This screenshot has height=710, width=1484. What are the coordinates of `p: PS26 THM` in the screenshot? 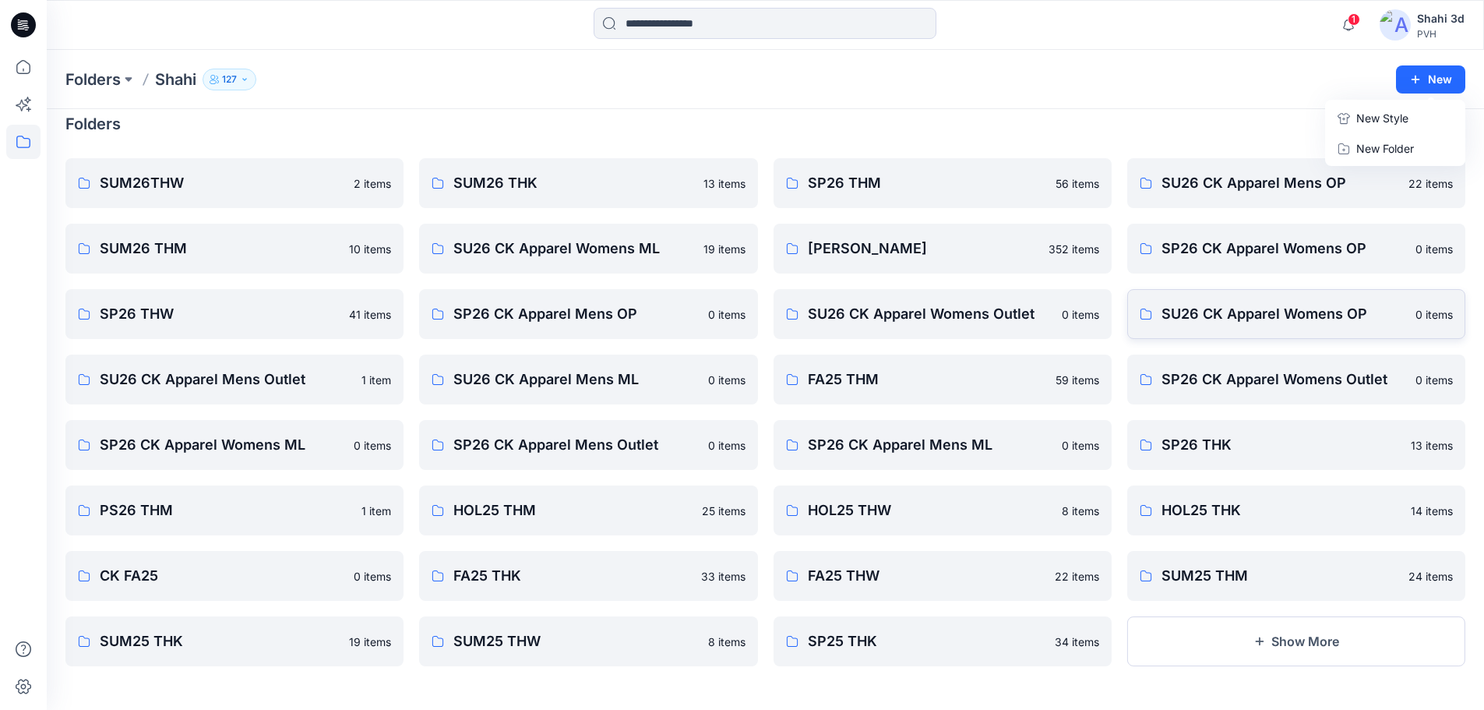 It's located at (226, 510).